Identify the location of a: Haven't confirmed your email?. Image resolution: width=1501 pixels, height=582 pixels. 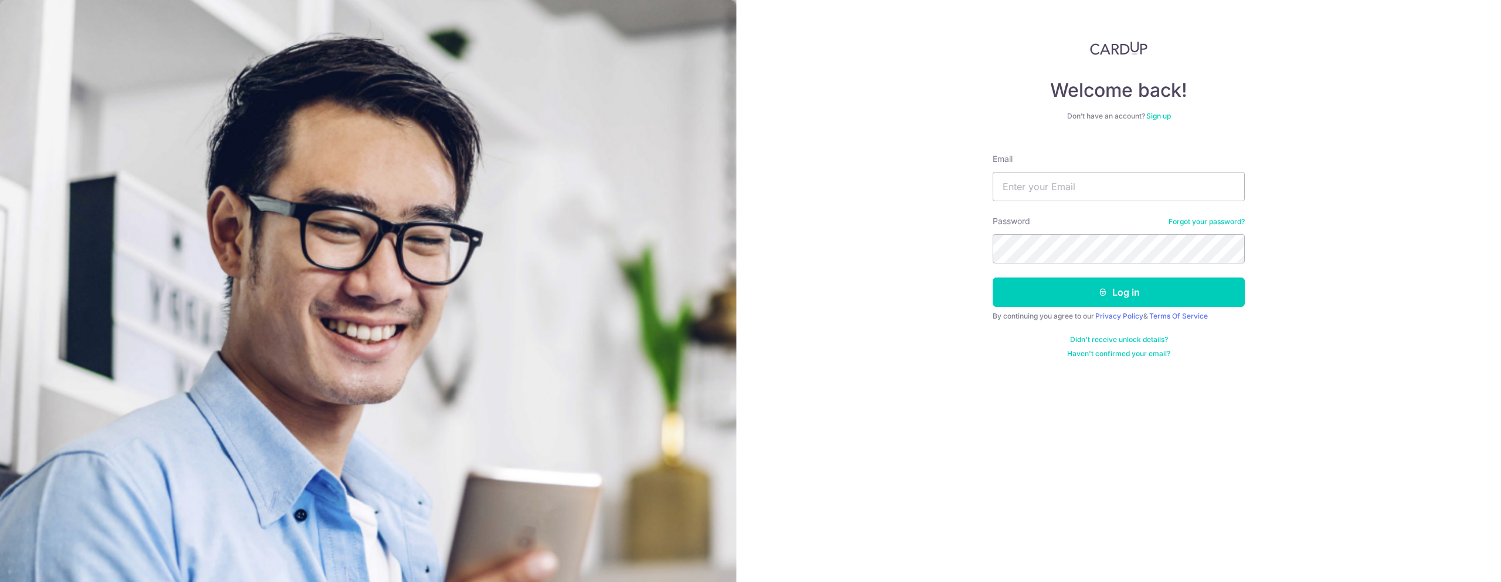
(1119, 354).